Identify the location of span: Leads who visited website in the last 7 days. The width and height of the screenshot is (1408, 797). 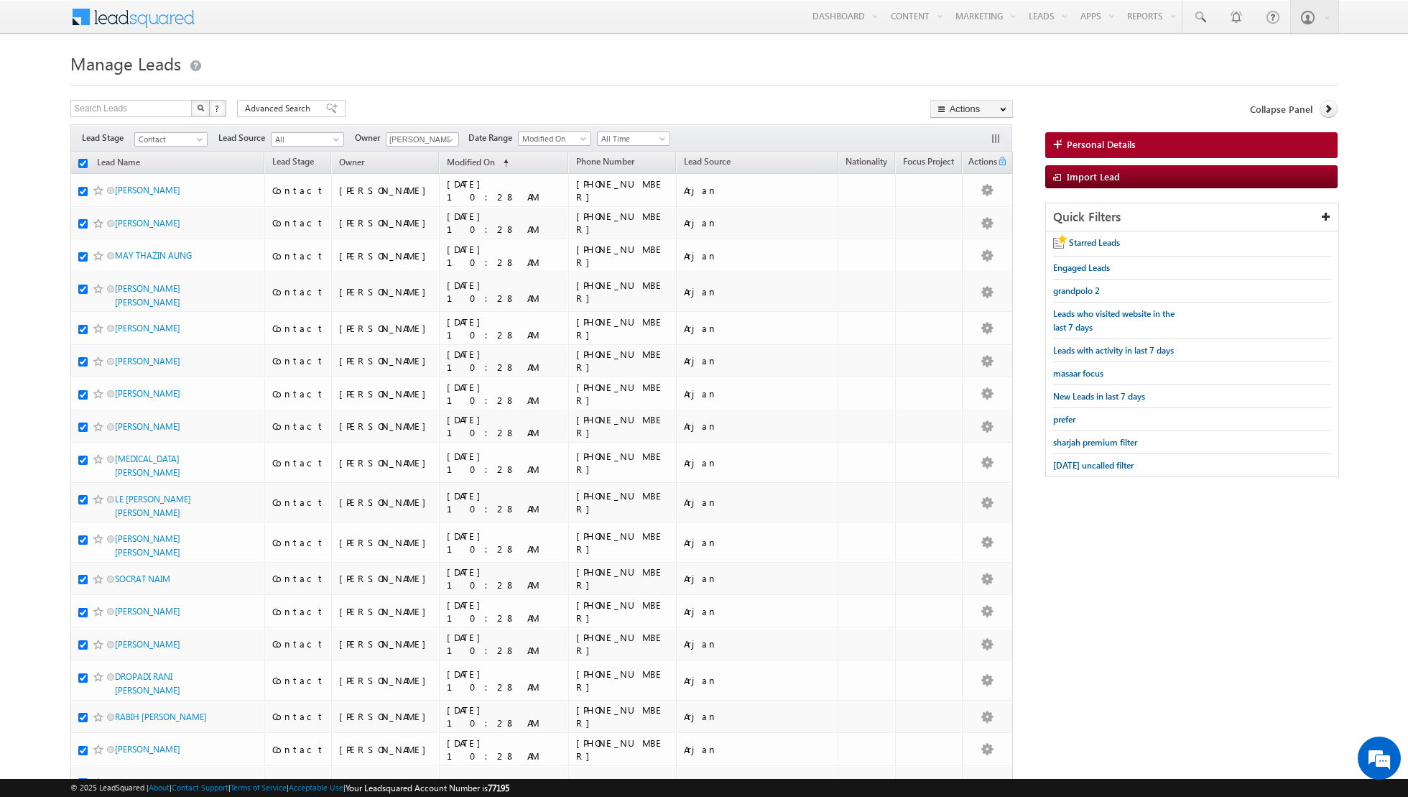
(1114, 320).